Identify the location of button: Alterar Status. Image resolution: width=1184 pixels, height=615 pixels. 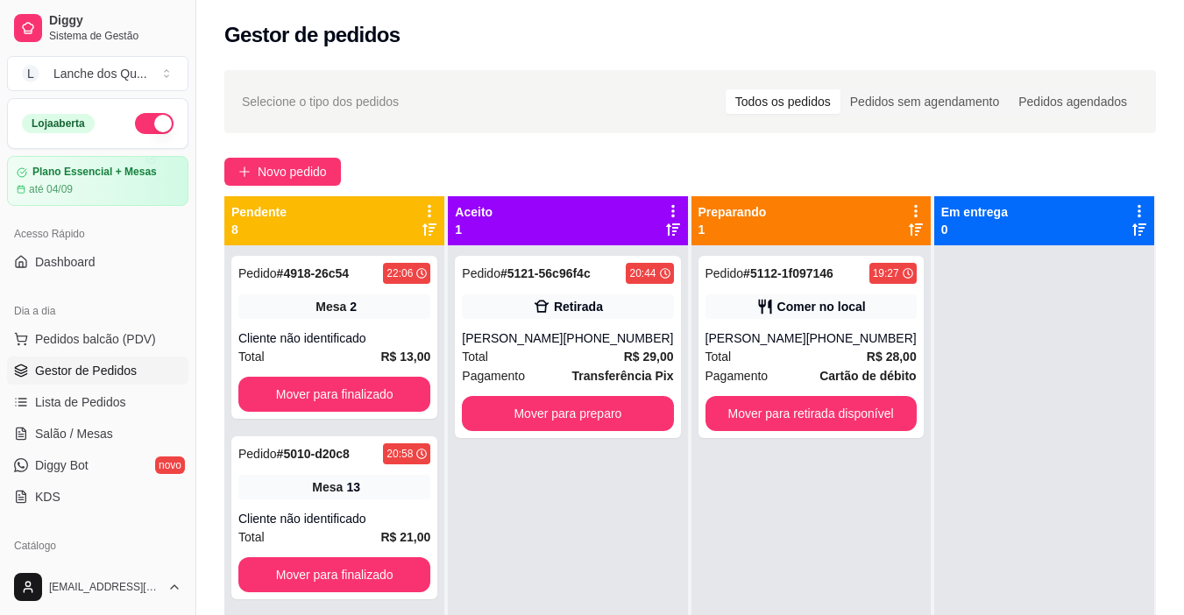
(154, 124).